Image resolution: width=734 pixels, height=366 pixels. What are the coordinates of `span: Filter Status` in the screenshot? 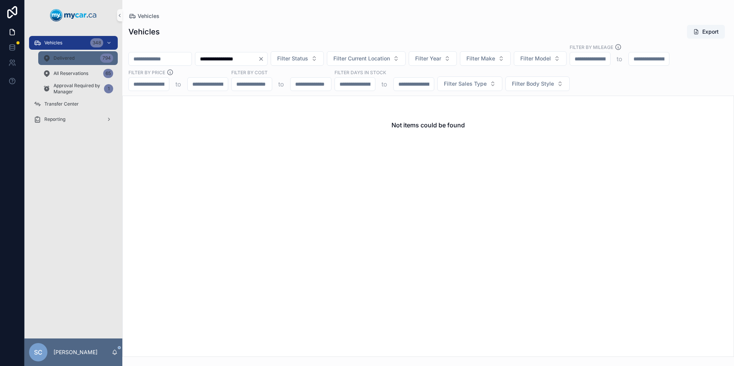 It's located at (293, 59).